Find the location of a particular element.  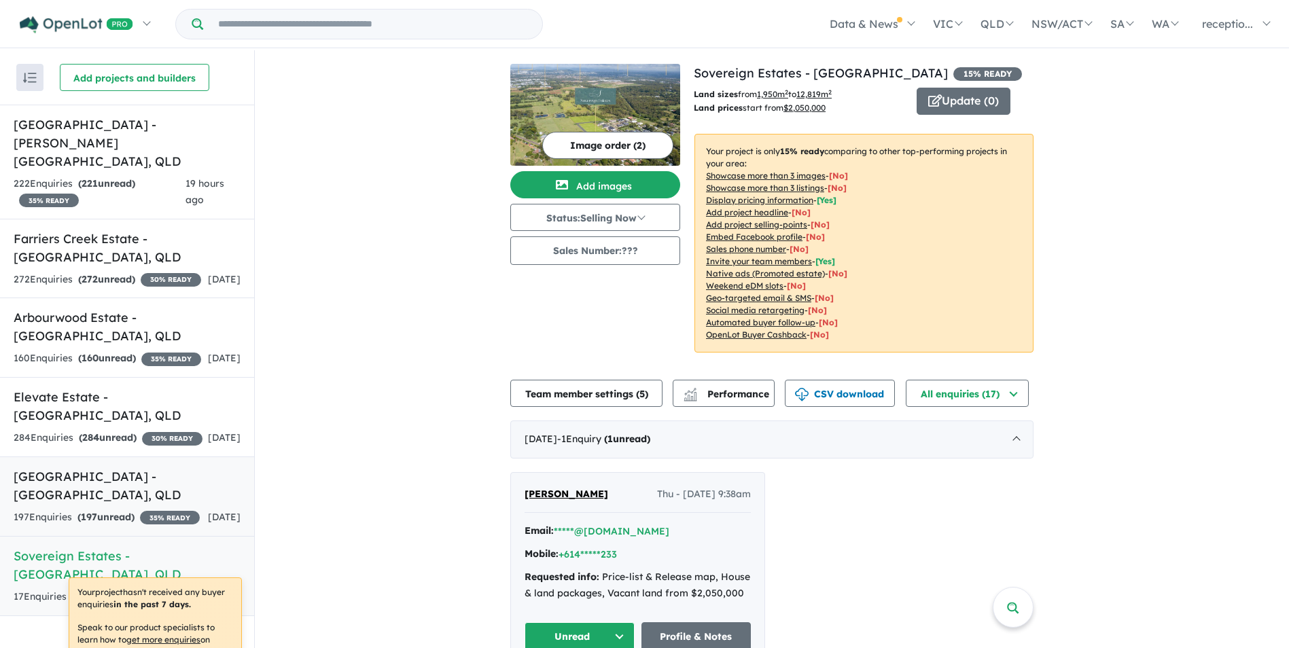

input: Try estate name, suburb, builder or developer is located at coordinates (372, 24).